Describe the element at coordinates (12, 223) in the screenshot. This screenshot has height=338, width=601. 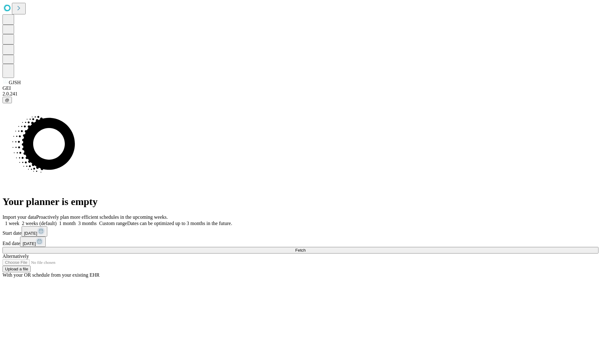
I see `span: 1 week` at that location.